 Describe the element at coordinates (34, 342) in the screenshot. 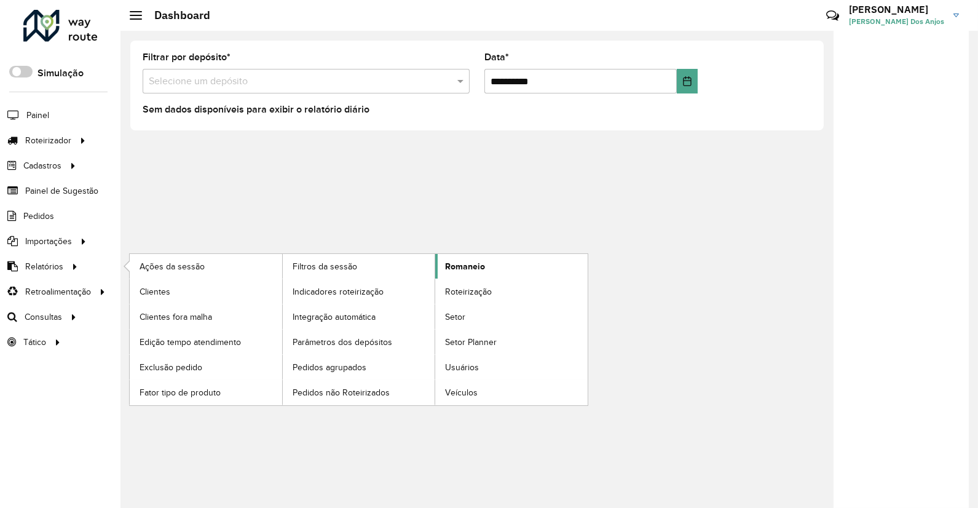

I see `span: Tático` at that location.